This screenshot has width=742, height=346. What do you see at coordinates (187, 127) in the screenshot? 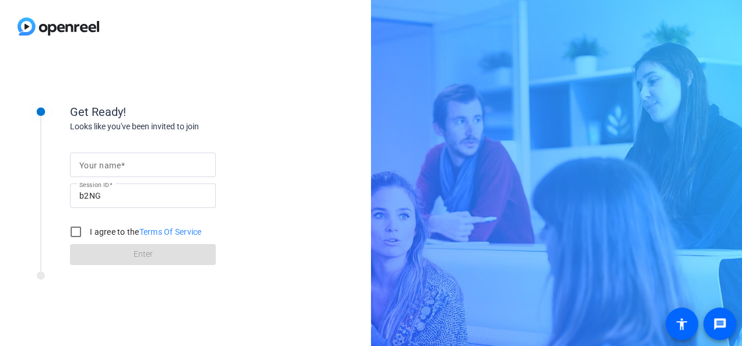
I see `div: Looks like you've been invited to join` at bounding box center [187, 127].